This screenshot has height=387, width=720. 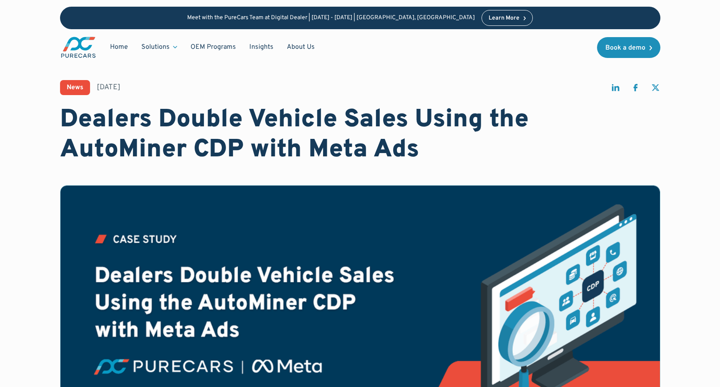 What do you see at coordinates (615, 89) in the screenshot?
I see `a: share on linkedin` at bounding box center [615, 89].